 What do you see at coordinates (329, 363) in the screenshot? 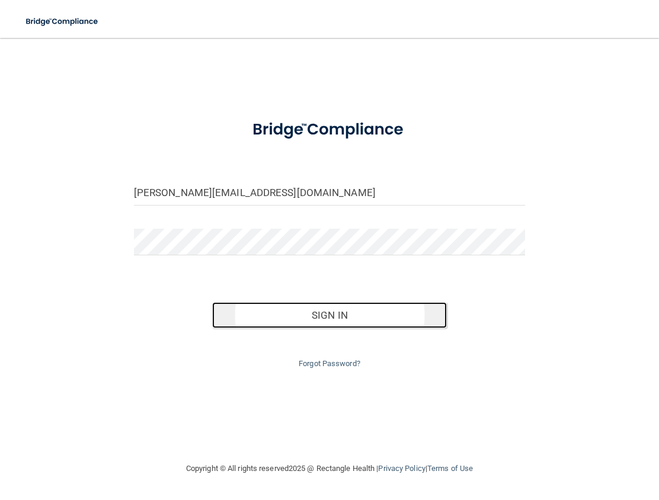
I see `a: Forgot Password?` at bounding box center [329, 363].